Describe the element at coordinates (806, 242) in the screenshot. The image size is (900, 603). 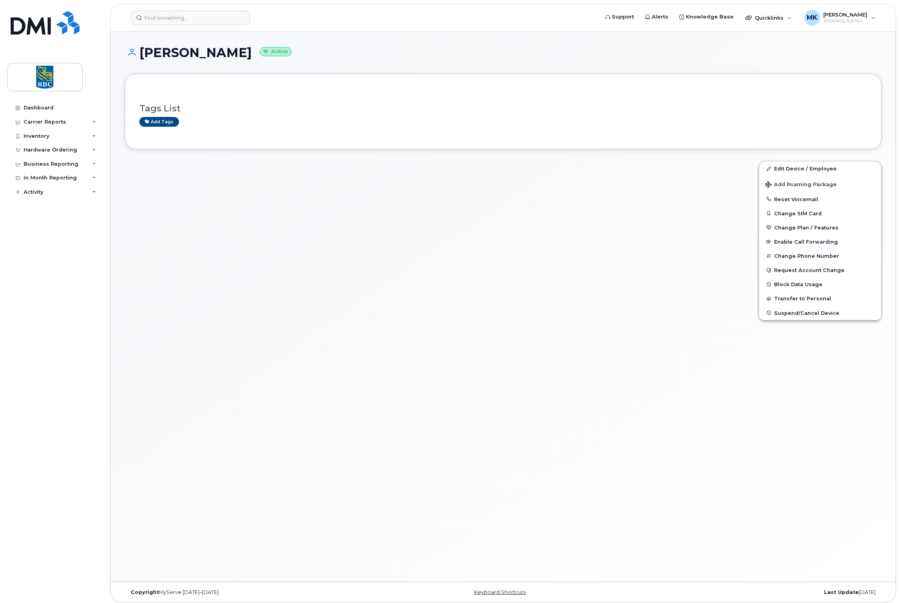
I see `span: Enable Call Forwarding` at that location.